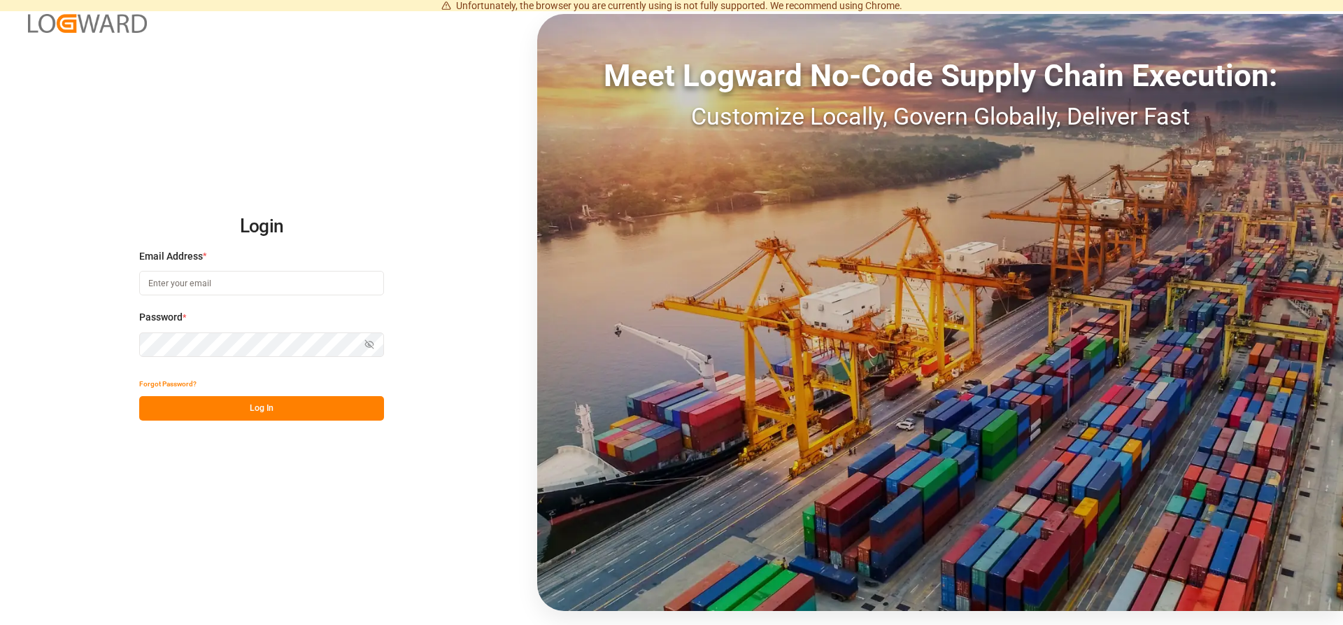 This screenshot has width=1343, height=625. What do you see at coordinates (161, 317) in the screenshot?
I see `span: Password` at bounding box center [161, 317].